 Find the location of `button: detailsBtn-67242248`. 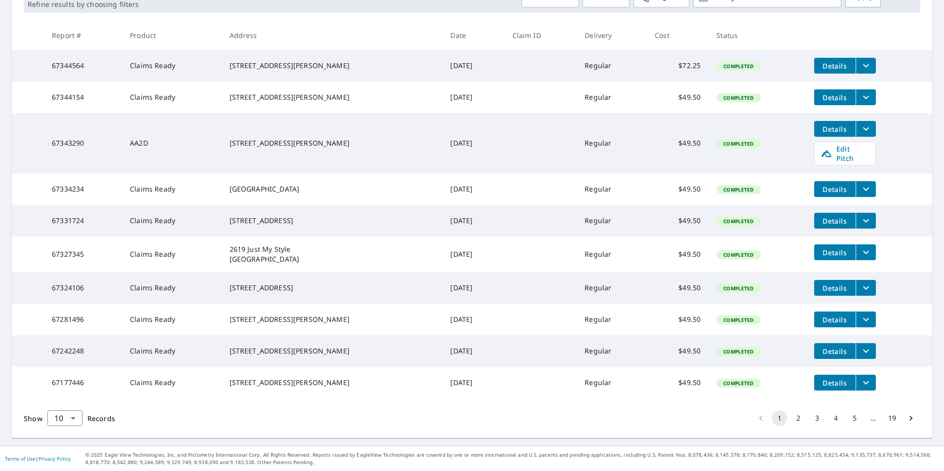

button: detailsBtn-67242248 is located at coordinates (835, 351).